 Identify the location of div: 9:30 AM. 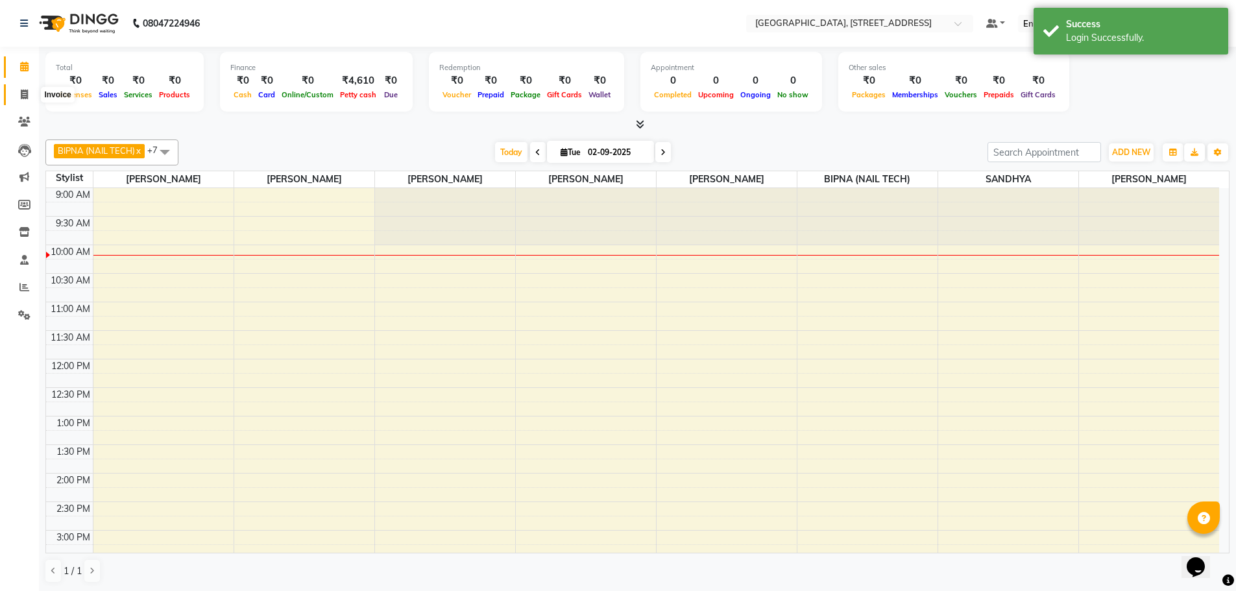
(73, 223).